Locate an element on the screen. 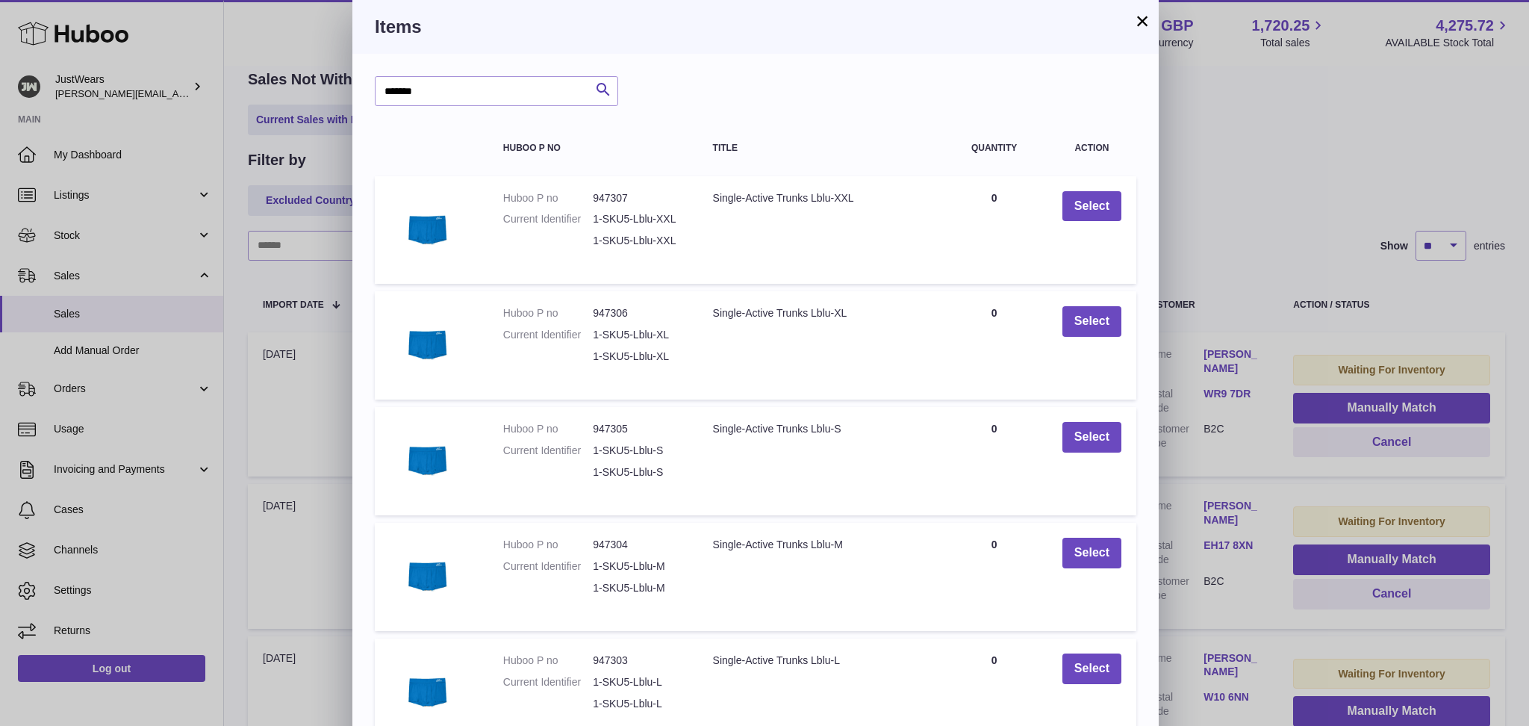 Image resolution: width=1529 pixels, height=726 pixels. img: Single-Active Trunks Lblu-S is located at coordinates (427, 459).